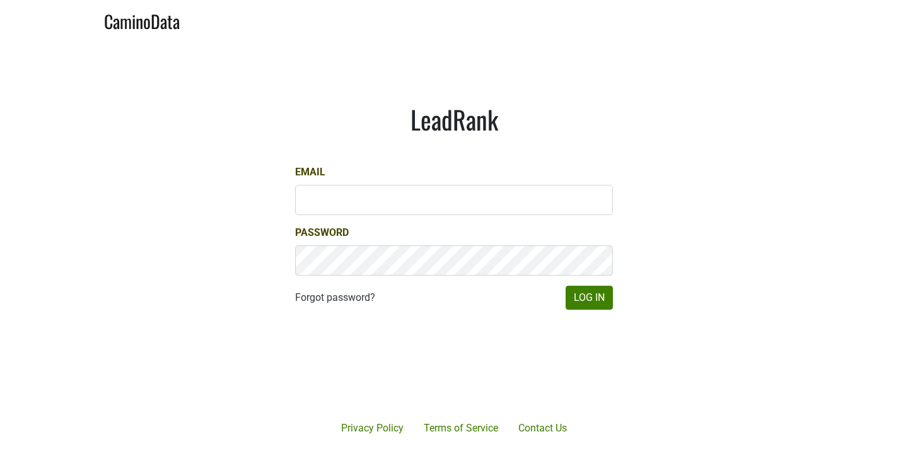 The height and width of the screenshot is (451, 908). Describe the element at coordinates (310, 172) in the screenshot. I see `label: Email` at that location.